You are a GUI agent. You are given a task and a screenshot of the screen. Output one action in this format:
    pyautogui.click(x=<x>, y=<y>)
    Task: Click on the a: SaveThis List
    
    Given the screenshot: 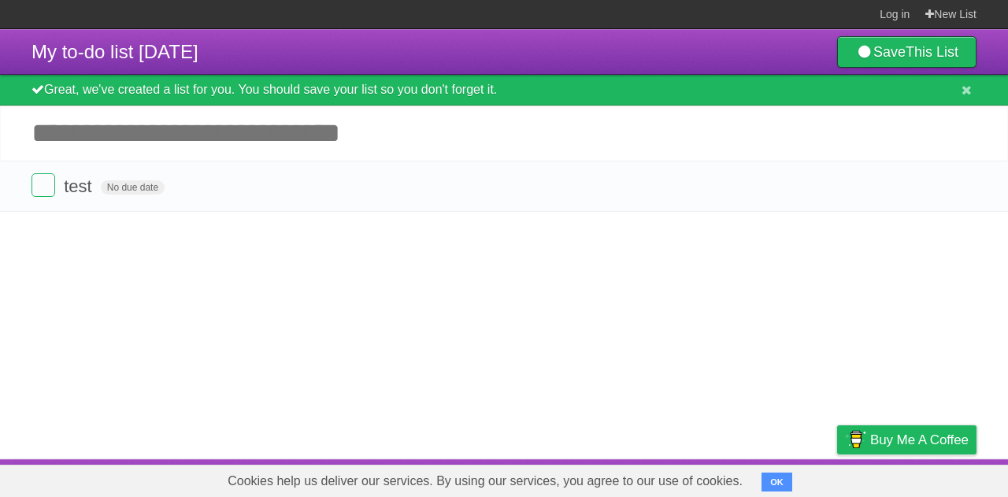 What is the action you would take?
    pyautogui.click(x=907, y=52)
    